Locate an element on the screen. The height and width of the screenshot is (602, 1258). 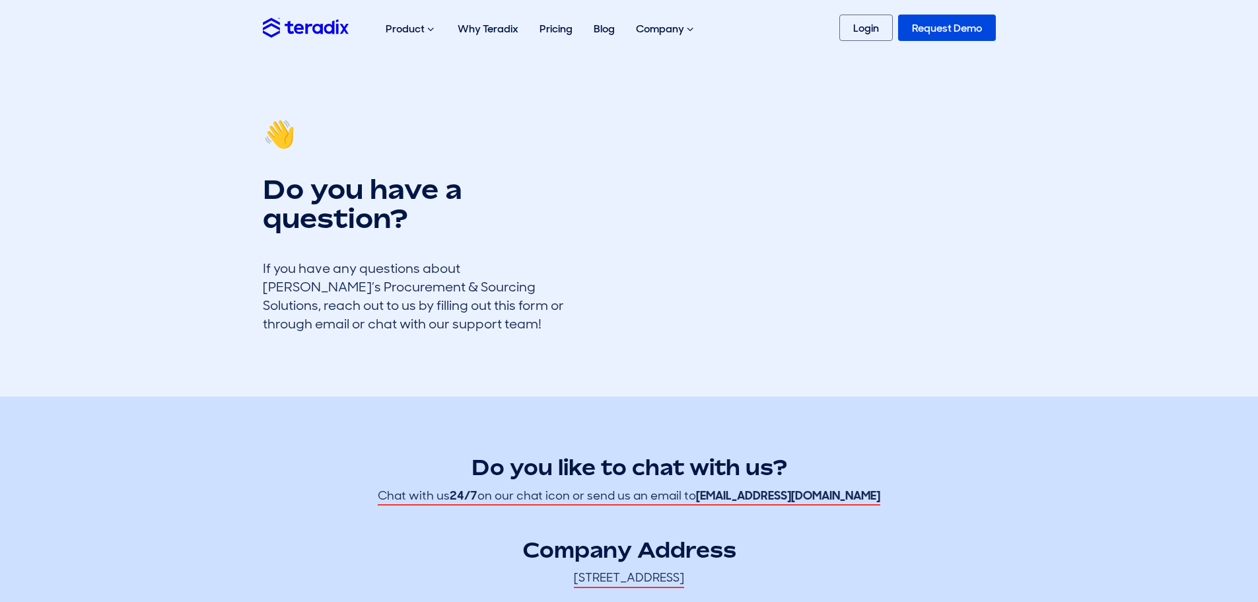
a: Request Demo is located at coordinates (947, 28).